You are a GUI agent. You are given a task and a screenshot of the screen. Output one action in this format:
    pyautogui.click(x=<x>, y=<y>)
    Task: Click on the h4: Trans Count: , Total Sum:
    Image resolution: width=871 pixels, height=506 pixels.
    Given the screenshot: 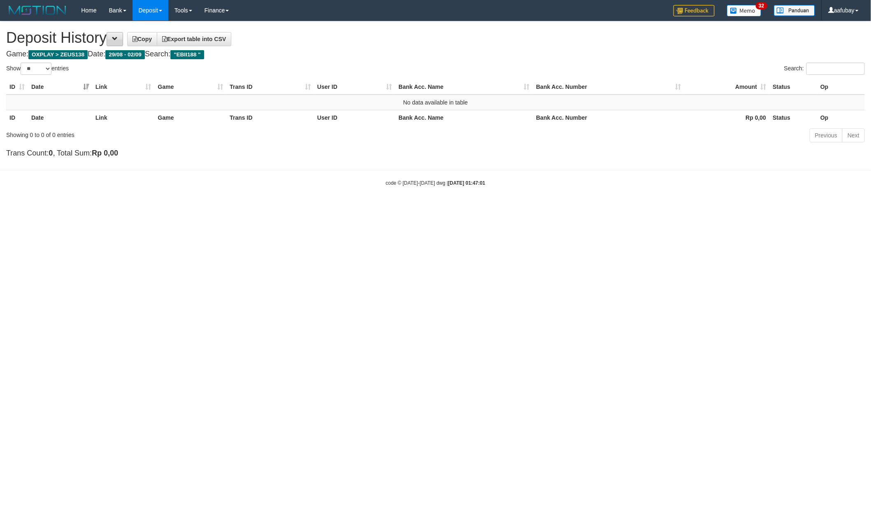 What is the action you would take?
    pyautogui.click(x=435, y=153)
    